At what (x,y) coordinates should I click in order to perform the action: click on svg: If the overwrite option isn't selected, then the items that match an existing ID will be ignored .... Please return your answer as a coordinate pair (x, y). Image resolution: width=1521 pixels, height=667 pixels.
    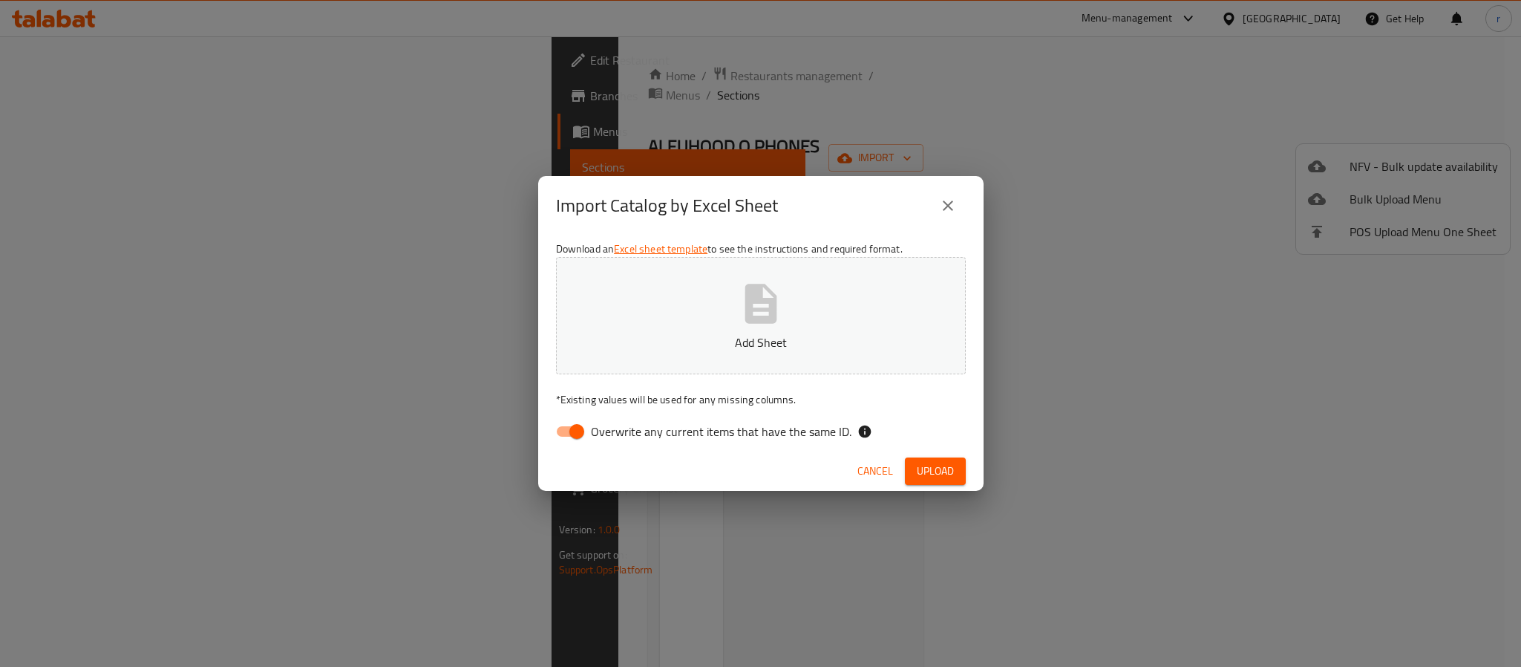
    Looking at the image, I should click on (865, 431).